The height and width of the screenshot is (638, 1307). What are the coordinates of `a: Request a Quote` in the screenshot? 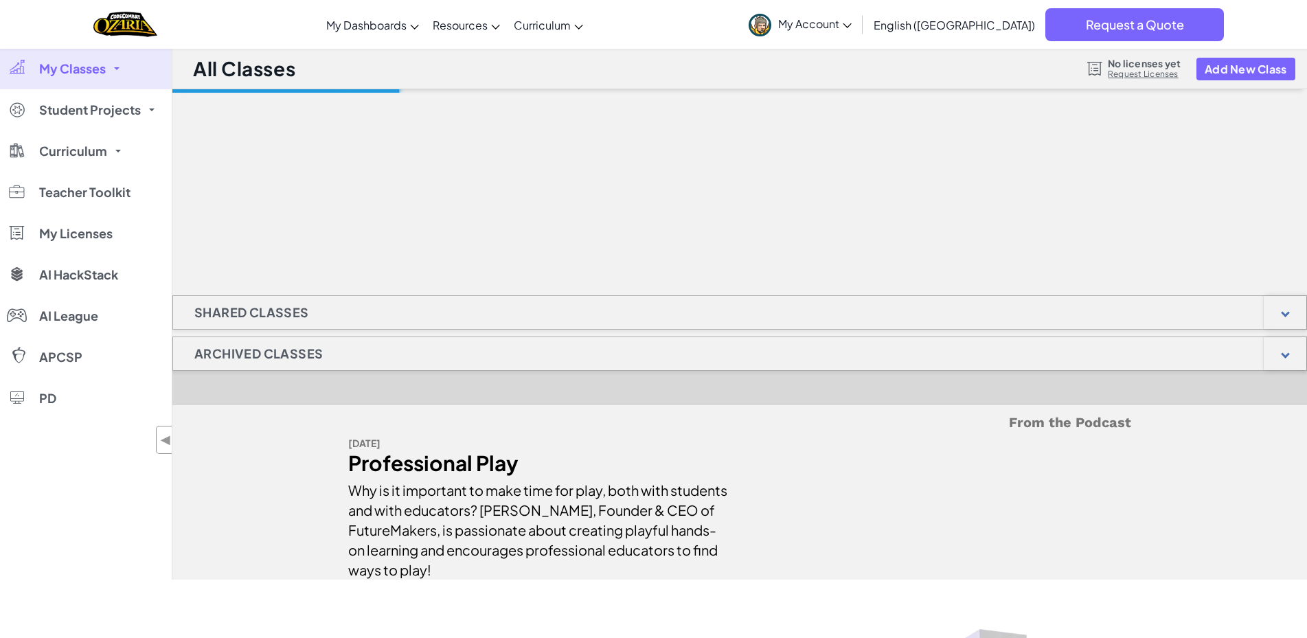 It's located at (1134, 25).